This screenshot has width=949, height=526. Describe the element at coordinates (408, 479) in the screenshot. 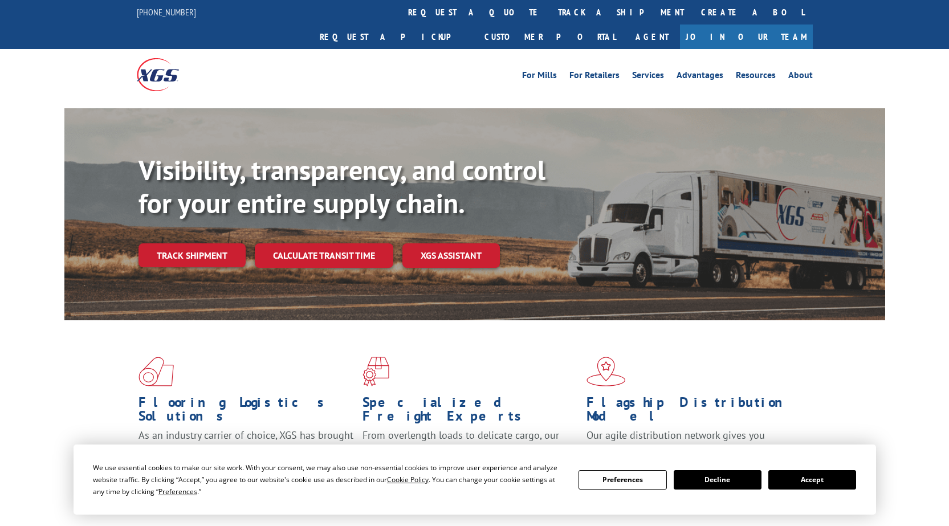

I see `span: Cookie Policy` at that location.